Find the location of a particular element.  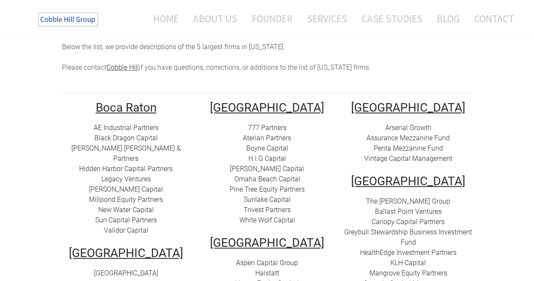

a: Assurance Mezzanine Fund is located at coordinates (408, 138).